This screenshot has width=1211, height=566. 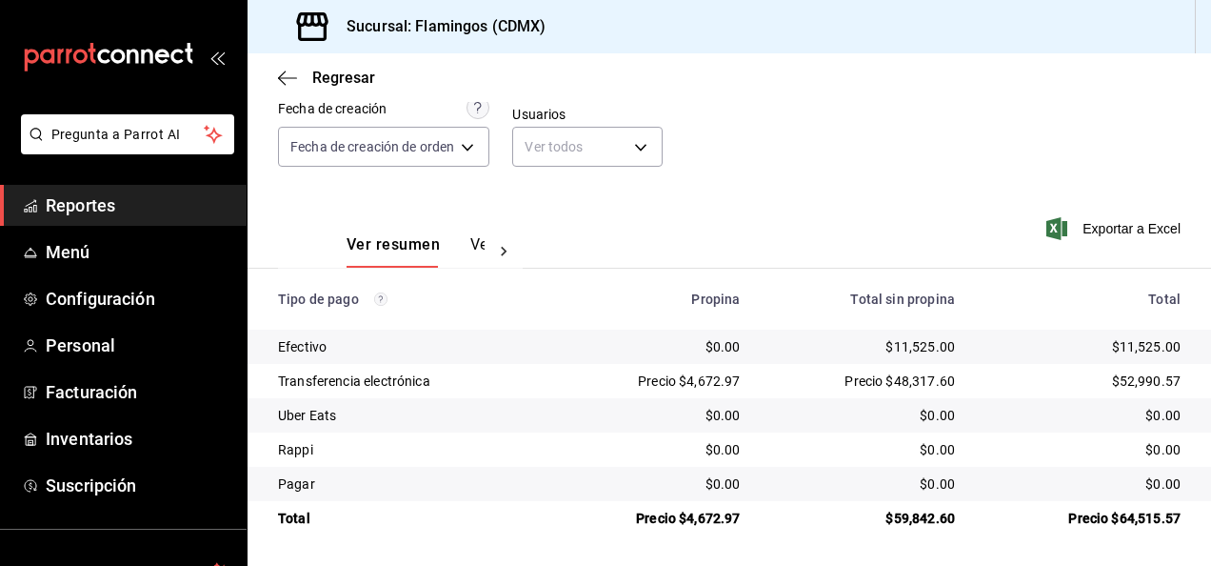 What do you see at coordinates (406, 347) in the screenshot?
I see `div: Efectivo` at bounding box center [406, 347].